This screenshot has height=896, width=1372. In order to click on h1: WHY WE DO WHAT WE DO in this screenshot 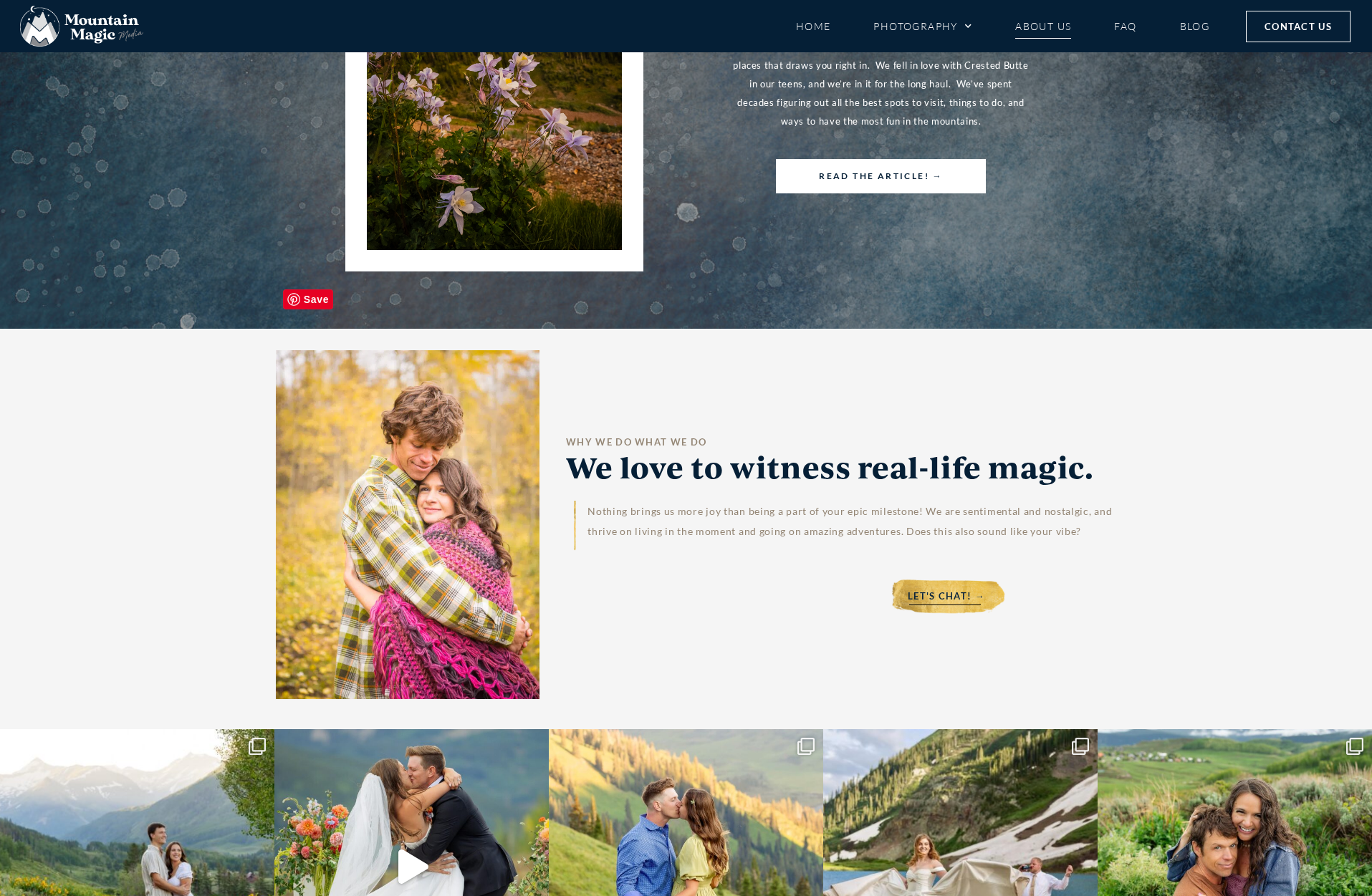, I will do `click(840, 442)`.